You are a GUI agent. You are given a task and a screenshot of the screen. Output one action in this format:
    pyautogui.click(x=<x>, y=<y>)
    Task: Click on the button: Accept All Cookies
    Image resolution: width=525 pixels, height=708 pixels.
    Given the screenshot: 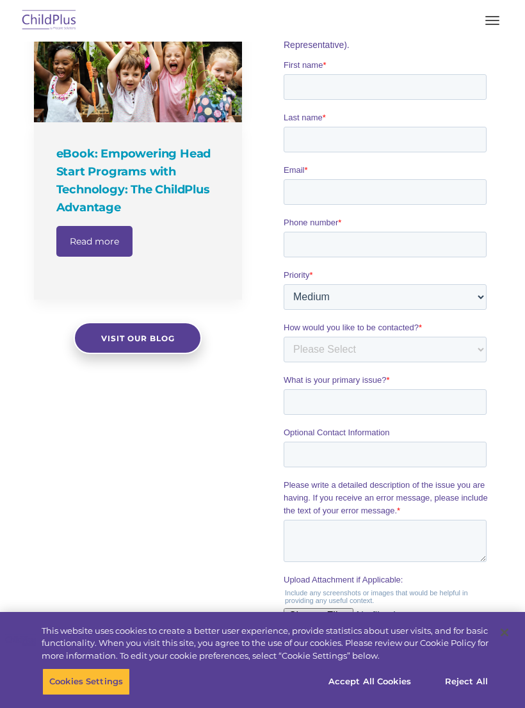 What is the action you would take?
    pyautogui.click(x=369, y=682)
    